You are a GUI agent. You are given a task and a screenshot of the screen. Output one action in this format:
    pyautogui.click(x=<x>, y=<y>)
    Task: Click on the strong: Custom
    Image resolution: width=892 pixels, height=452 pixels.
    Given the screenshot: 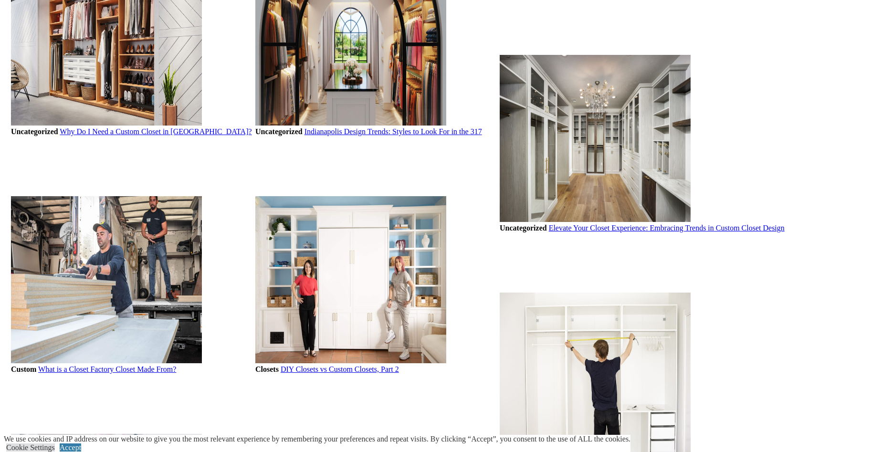 What is the action you would take?
    pyautogui.click(x=23, y=369)
    